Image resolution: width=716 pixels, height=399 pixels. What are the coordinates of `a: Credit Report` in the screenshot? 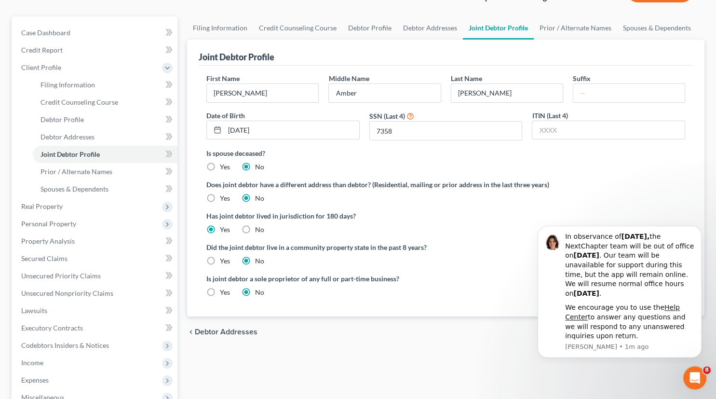 It's located at (95, 50).